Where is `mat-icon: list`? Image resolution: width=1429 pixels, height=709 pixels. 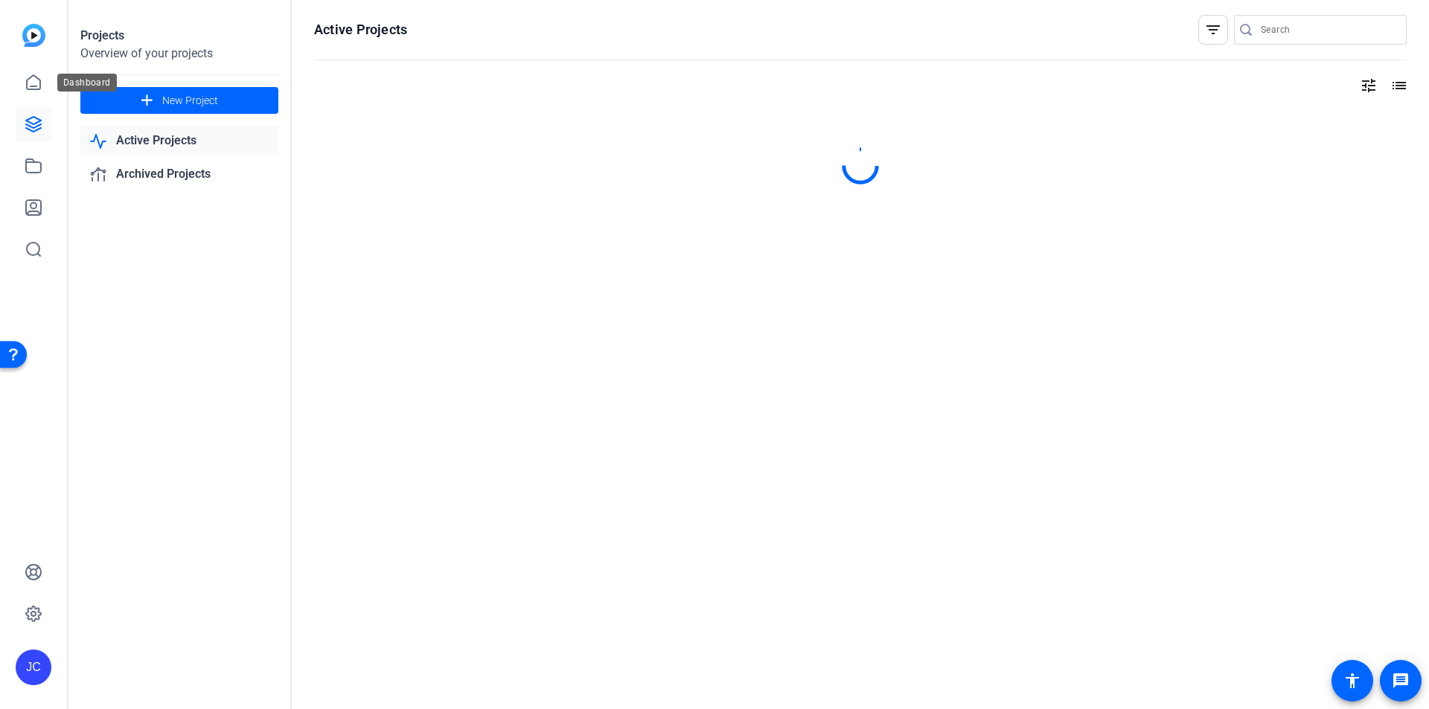
mat-icon: list is located at coordinates (1398, 86).